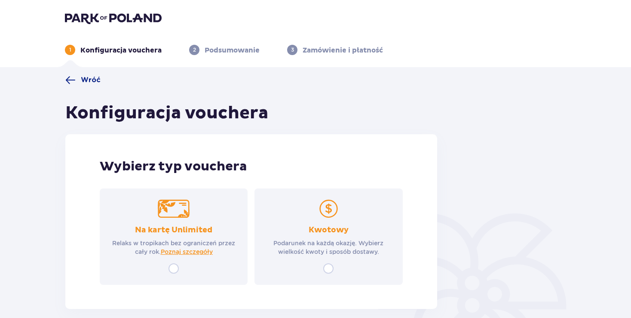  What do you see at coordinates (328, 230) in the screenshot?
I see `p: Kwotowy` at bounding box center [328, 230].